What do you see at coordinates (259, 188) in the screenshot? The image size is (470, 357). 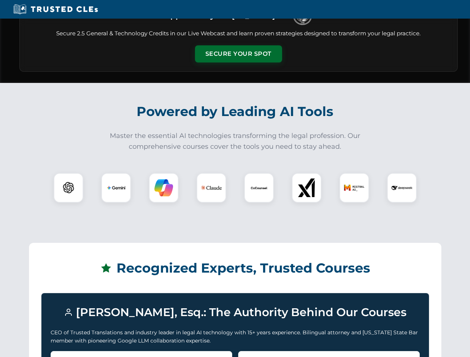 I see `div: CoCounsel` at bounding box center [259, 188].